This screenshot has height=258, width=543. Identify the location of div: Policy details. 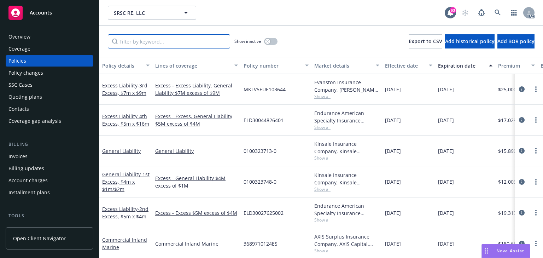
(122, 65).